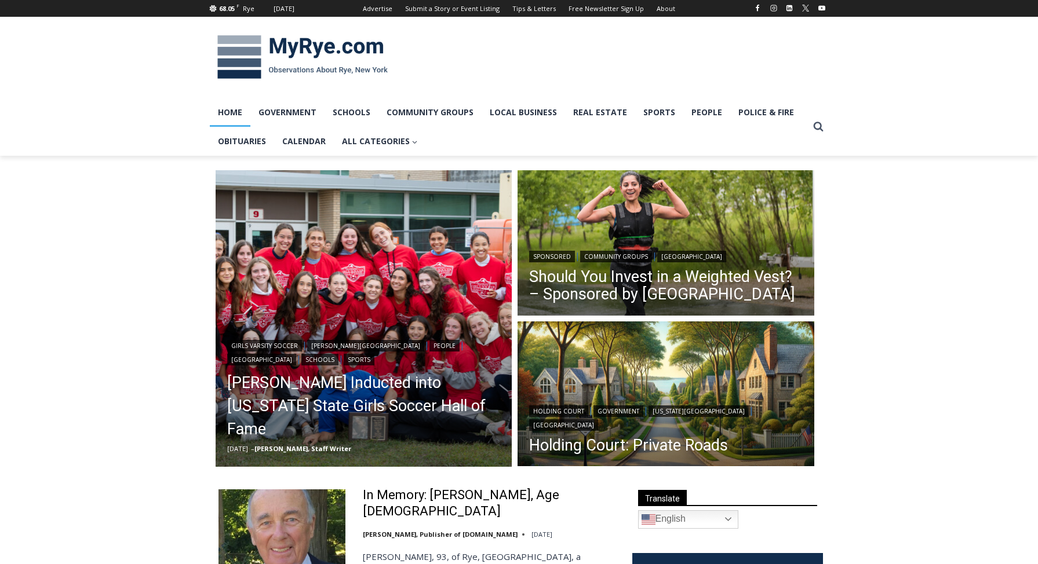 This screenshot has width=1038, height=564. What do you see at coordinates (227, 8) in the screenshot?
I see `span: 68.05` at bounding box center [227, 8].